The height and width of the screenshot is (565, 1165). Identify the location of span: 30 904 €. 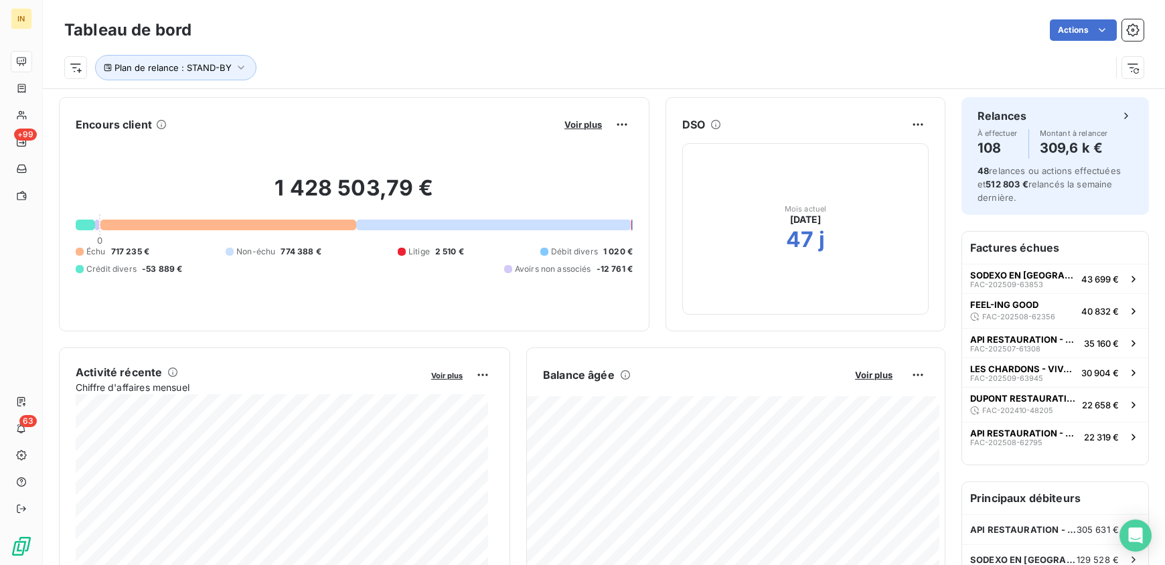
(1100, 373).